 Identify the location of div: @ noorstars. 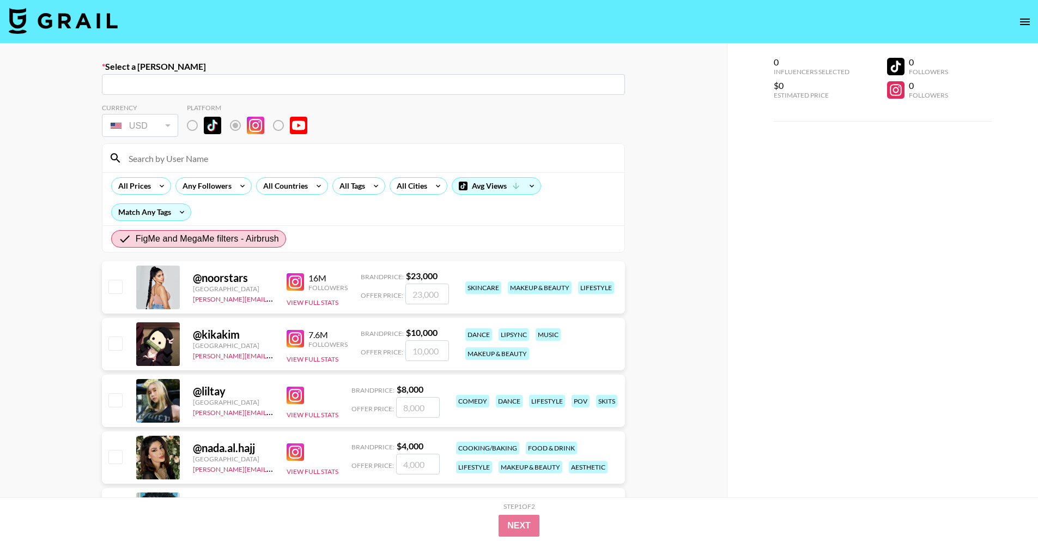
(233, 277).